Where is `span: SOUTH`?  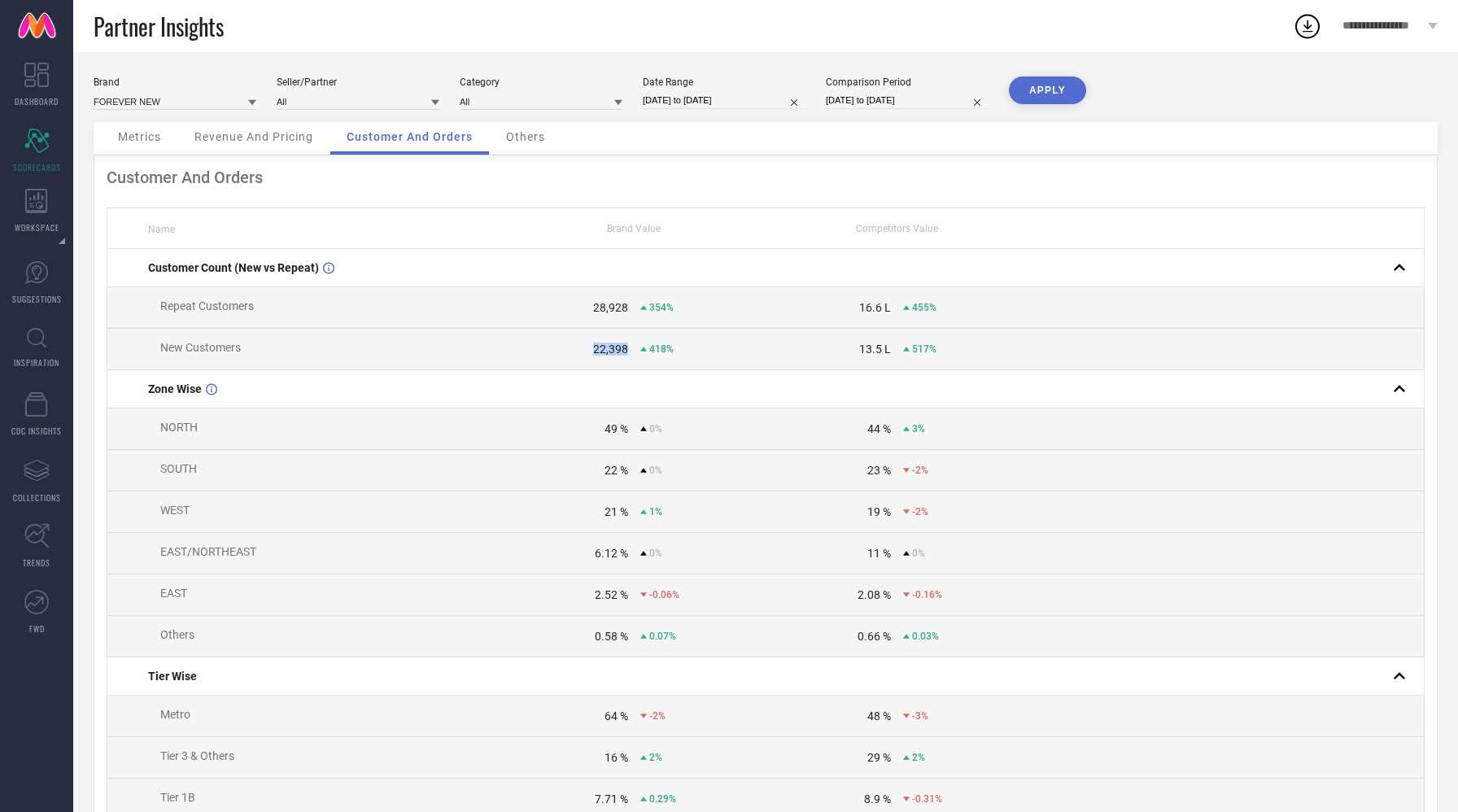 span: SOUTH is located at coordinates (178, 469).